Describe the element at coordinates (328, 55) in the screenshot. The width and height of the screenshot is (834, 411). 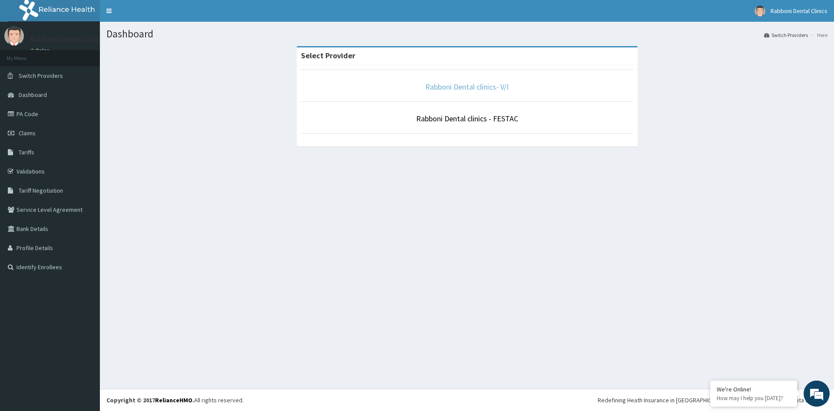
I see `strong: Select Provider` at that location.